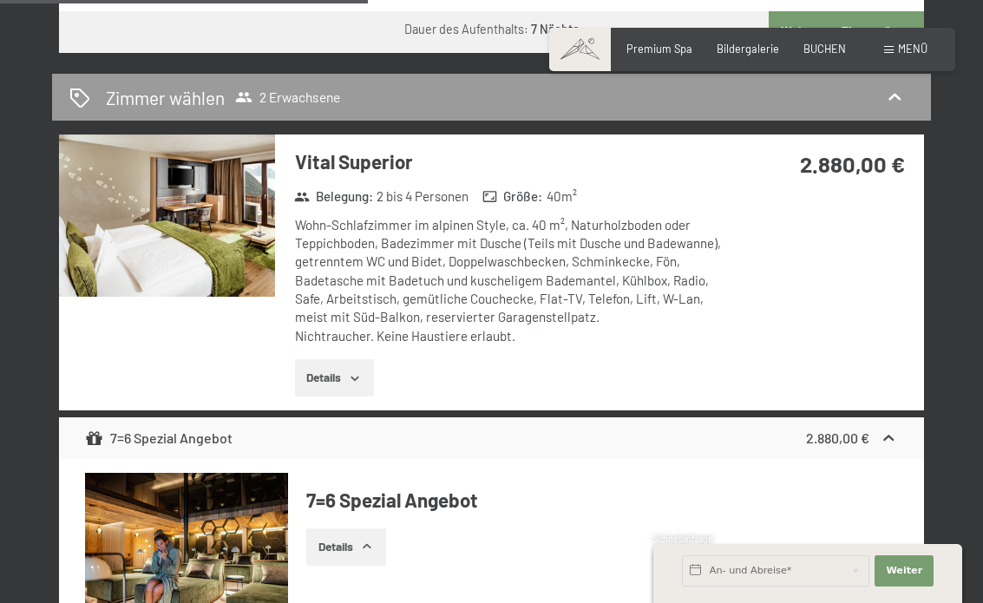 The height and width of the screenshot is (603, 983). I want to click on span: Weiter, so click(904, 571).